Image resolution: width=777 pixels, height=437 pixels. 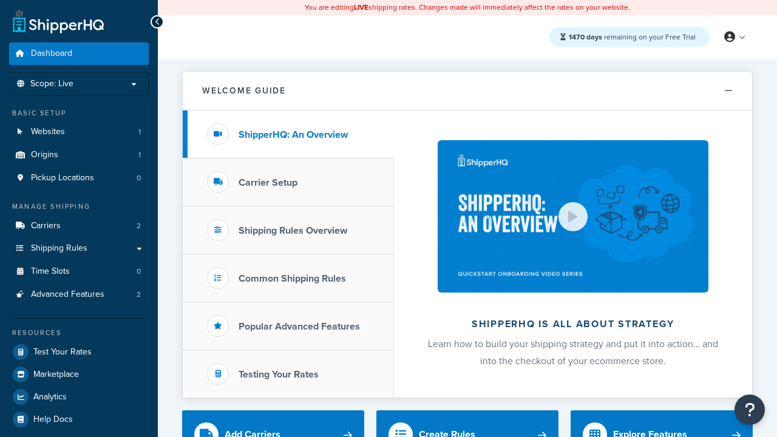 What do you see at coordinates (573, 352) in the screenshot?
I see `span: Learn how to build your shipping strategy and put it into action… and into the checkout of your e...` at bounding box center [573, 352].